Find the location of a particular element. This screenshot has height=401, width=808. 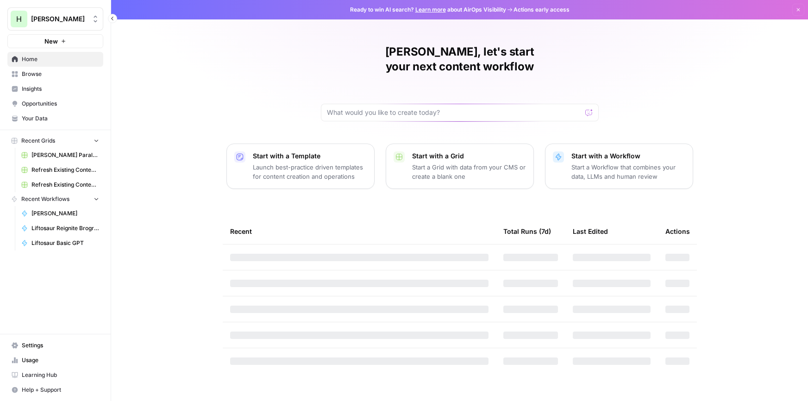

p: Start with a Template is located at coordinates (310, 156).